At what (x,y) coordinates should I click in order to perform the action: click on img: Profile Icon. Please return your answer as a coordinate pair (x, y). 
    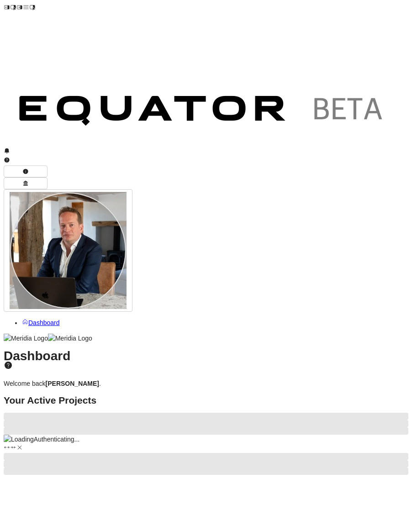
    Looking at the image, I should click on (68, 250).